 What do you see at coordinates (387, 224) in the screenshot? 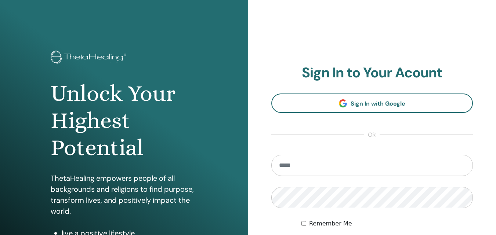
I see `div: Keep me authenticated indefinitely or until I manually logout` at bounding box center [387, 224].